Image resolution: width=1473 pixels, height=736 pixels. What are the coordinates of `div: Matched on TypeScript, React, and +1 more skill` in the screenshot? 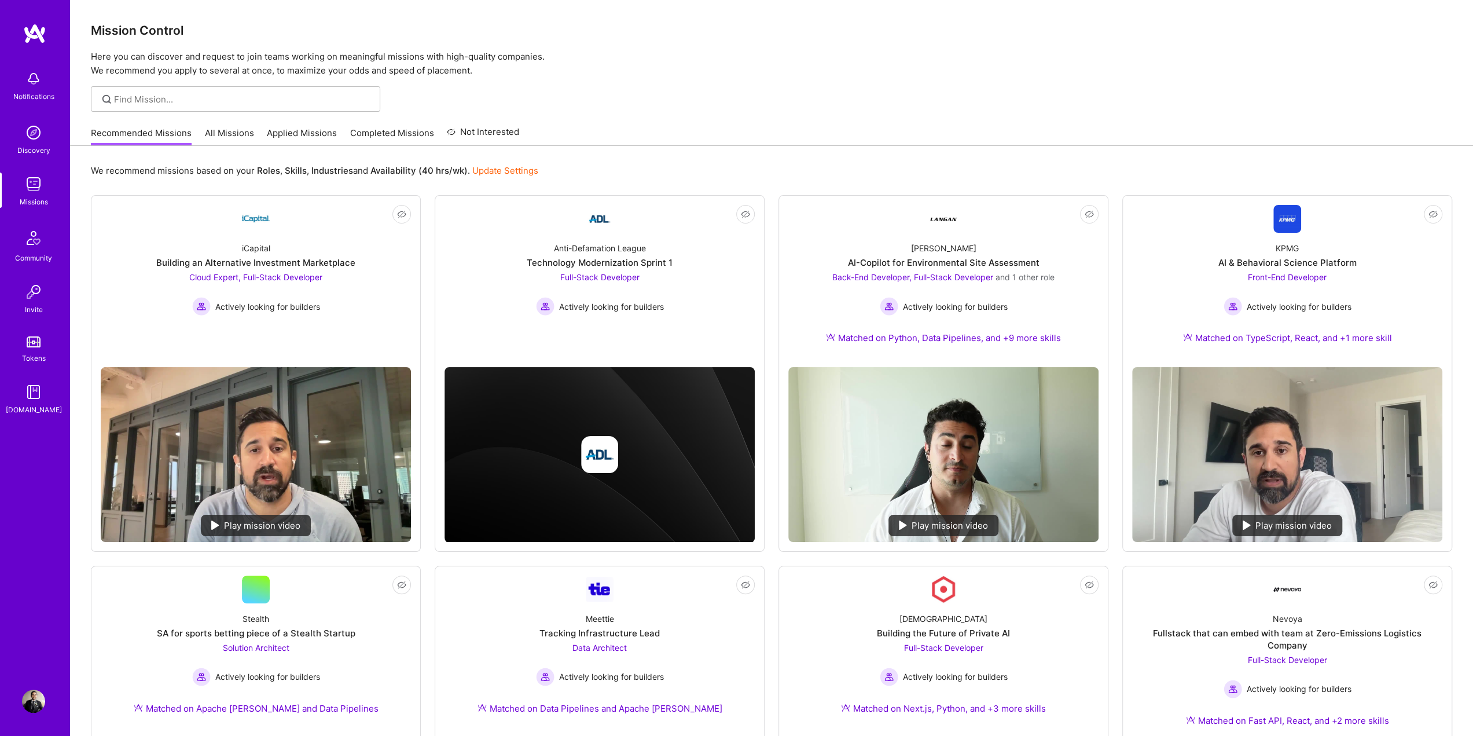 It's located at (1287, 337).